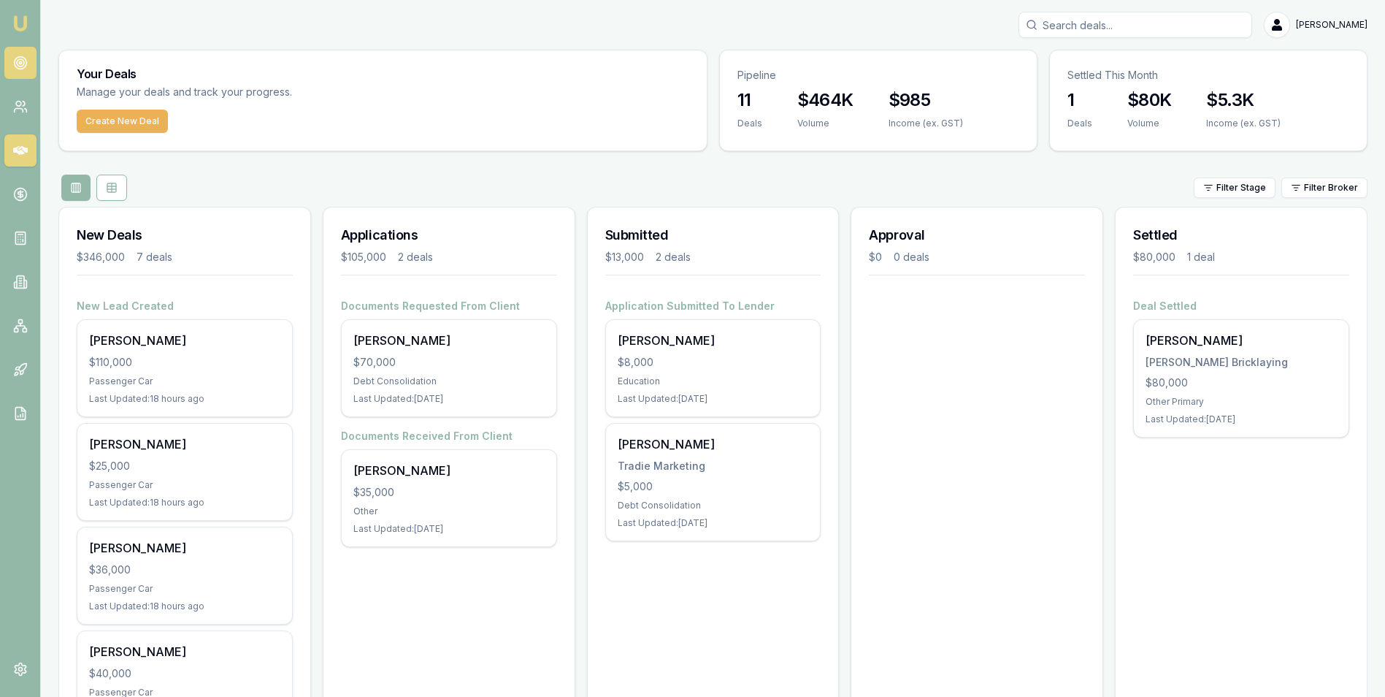 The height and width of the screenshot is (697, 1385). What do you see at coordinates (449, 306) in the screenshot?
I see `h4: Documents Requested From Client` at bounding box center [449, 306].